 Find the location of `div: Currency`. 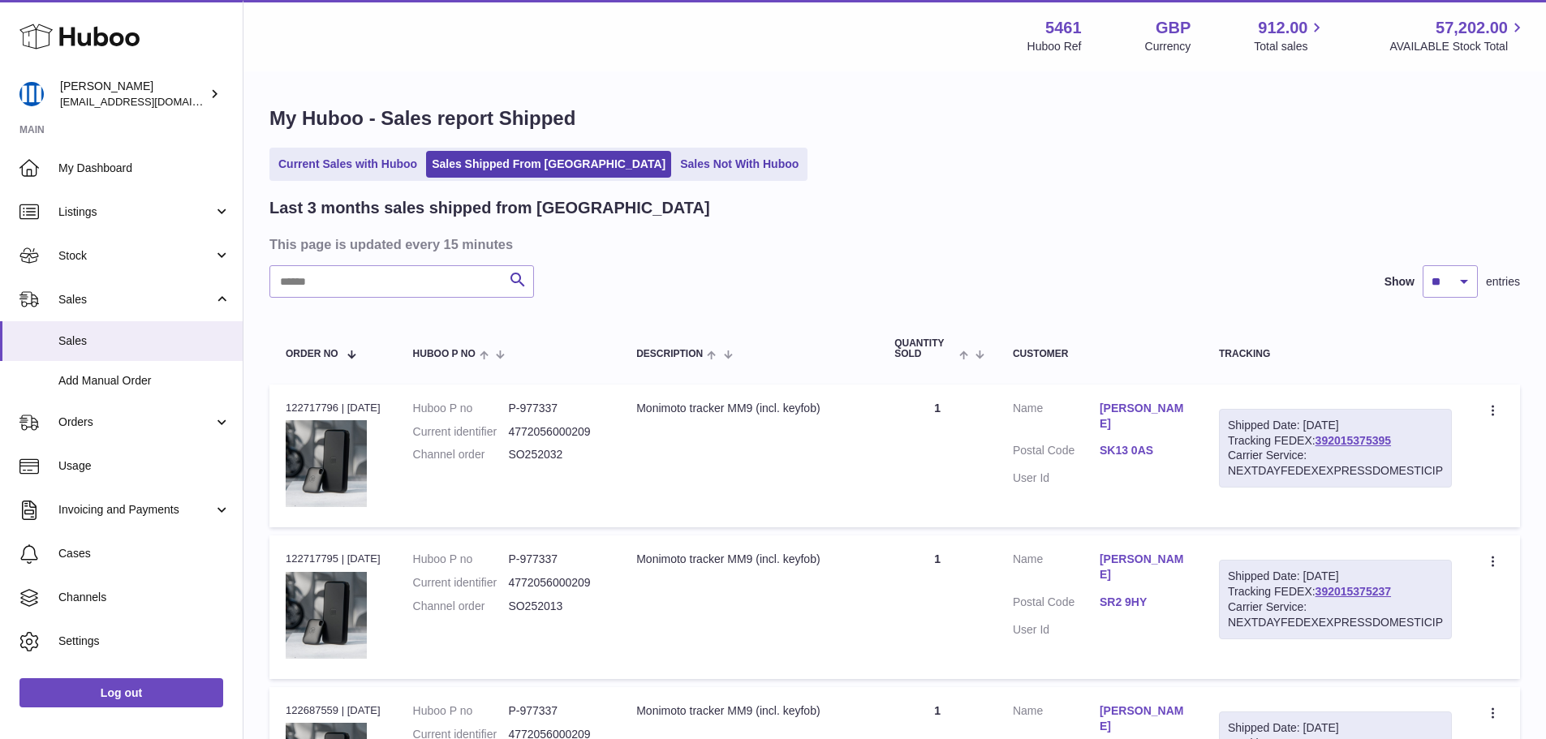

div: Currency is located at coordinates (1168, 46).